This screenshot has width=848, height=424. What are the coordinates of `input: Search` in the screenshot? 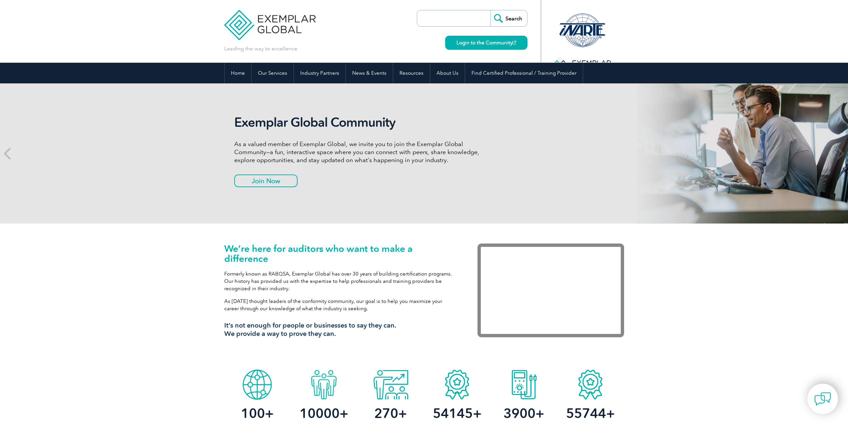 It's located at (509, 18).